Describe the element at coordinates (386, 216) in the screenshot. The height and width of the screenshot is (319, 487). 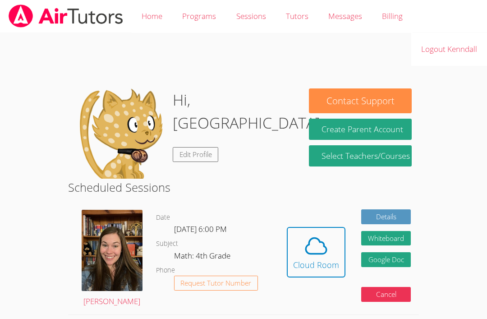
I see `a: Details` at that location.